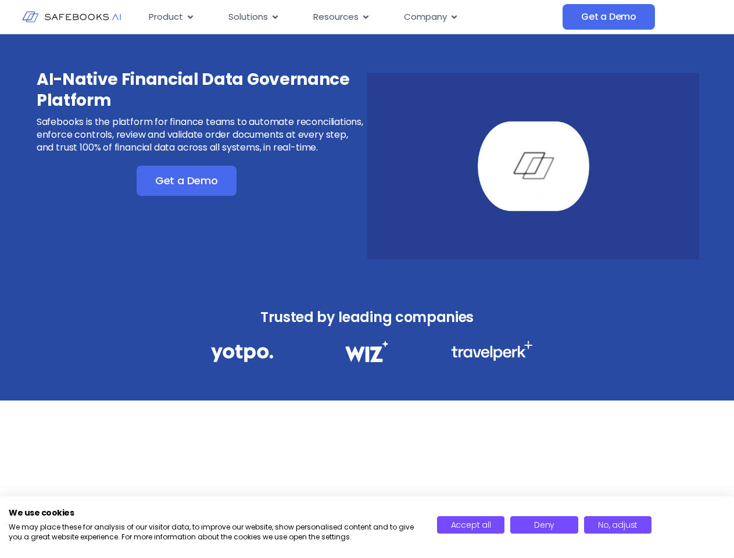 This screenshot has width=734, height=558. Describe the element at coordinates (351, 17) in the screenshot. I see `nav: Menu` at that location.